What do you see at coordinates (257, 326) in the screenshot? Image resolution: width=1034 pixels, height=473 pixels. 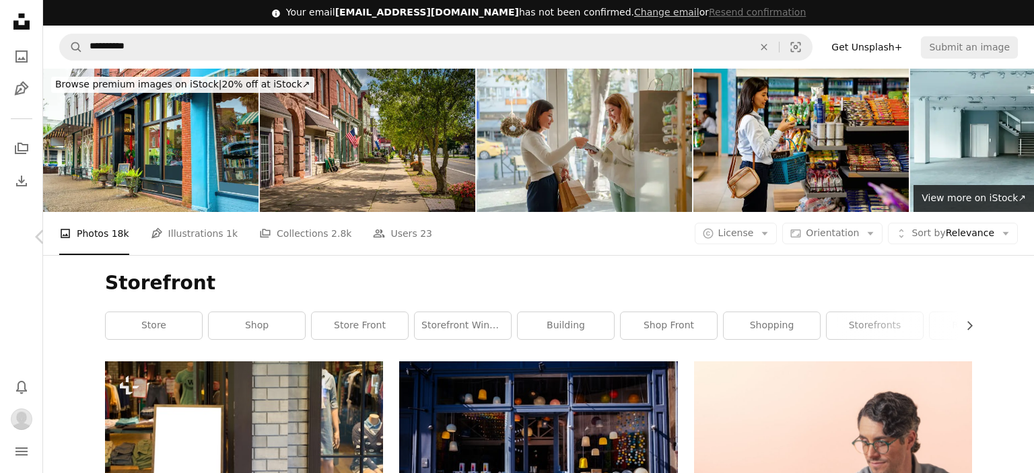 I see `a: shop` at bounding box center [257, 326].